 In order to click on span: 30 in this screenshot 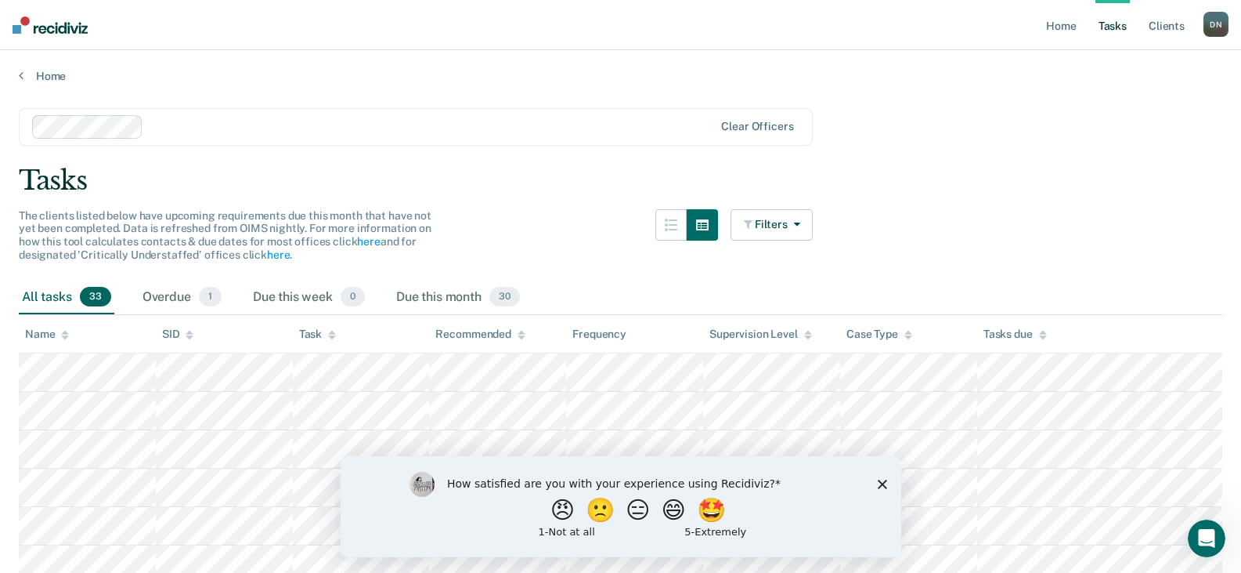, I will do `click(504, 297)`.